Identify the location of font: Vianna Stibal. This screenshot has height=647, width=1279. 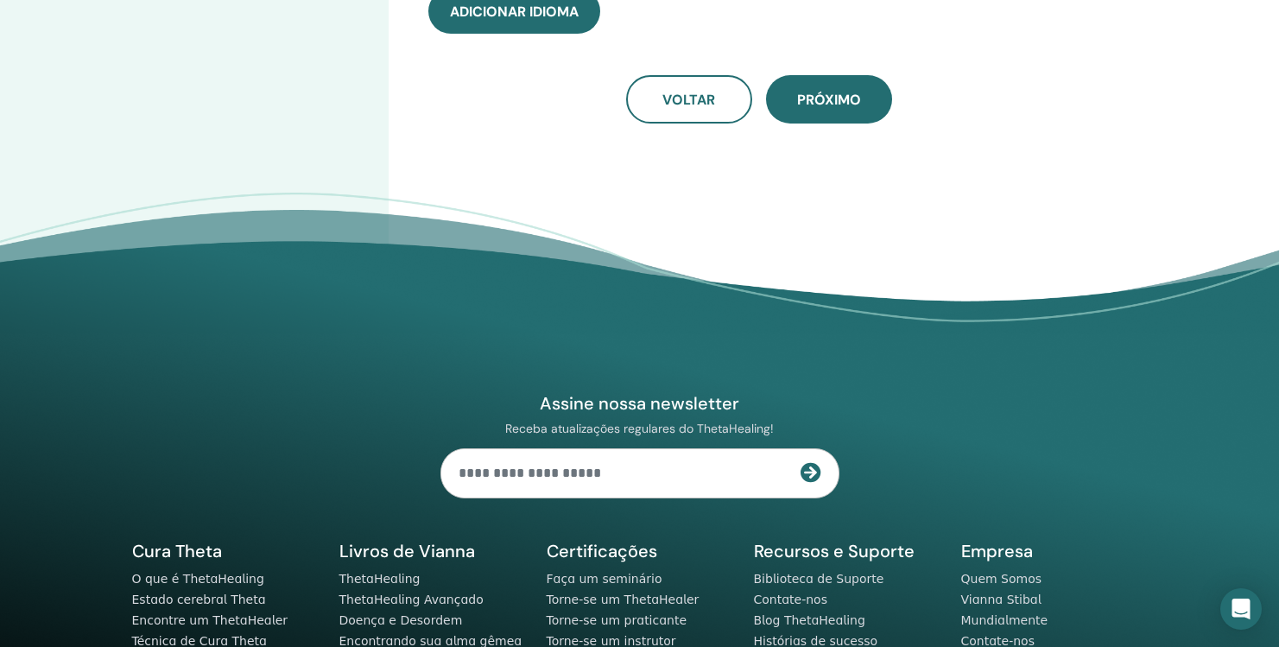
(1001, 599).